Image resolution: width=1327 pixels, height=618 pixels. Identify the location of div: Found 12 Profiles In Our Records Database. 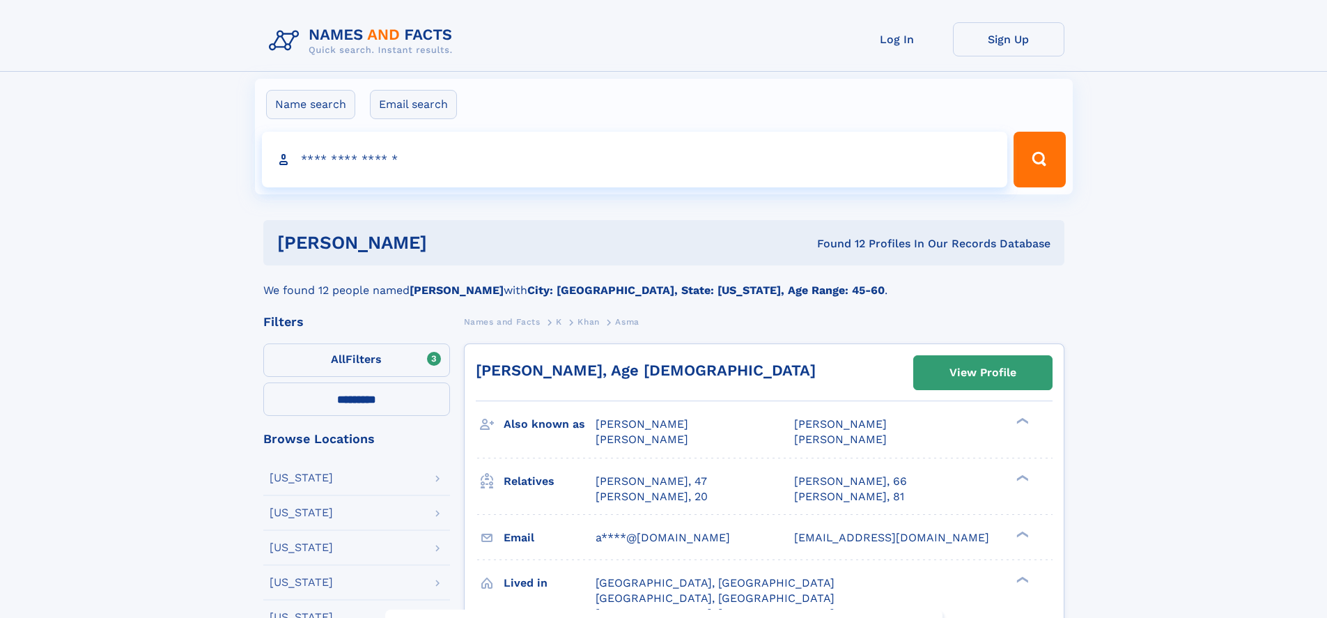
(836, 244).